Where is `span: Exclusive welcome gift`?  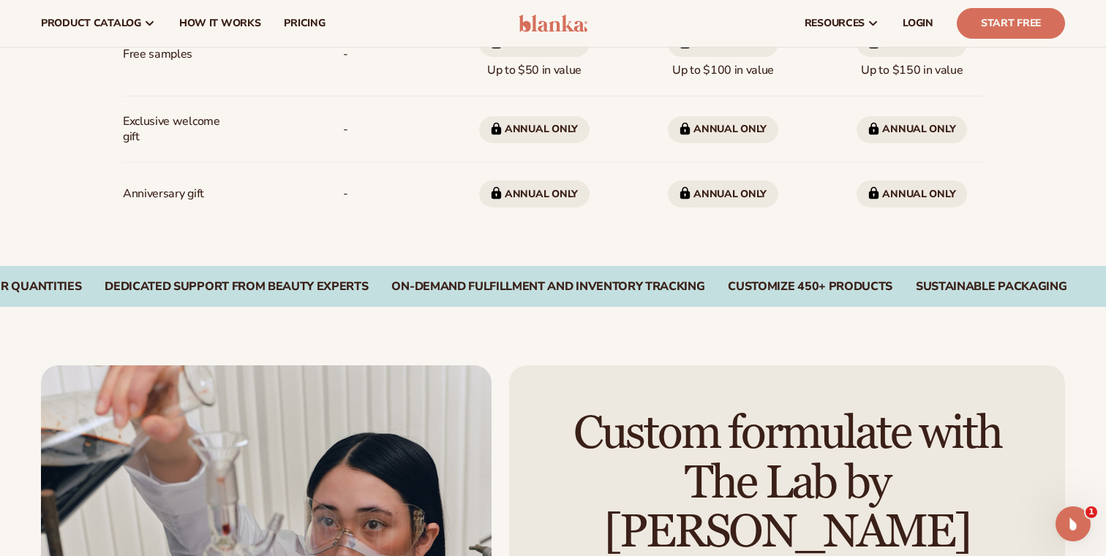
span: Exclusive welcome gift is located at coordinates (171, 129).